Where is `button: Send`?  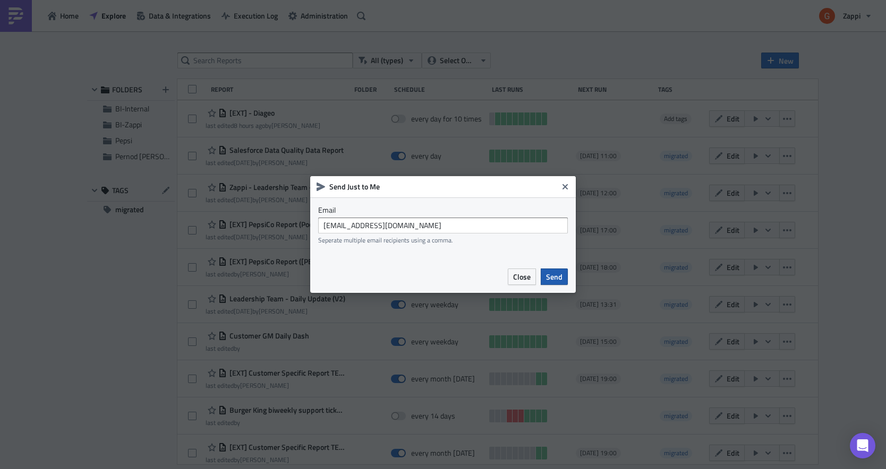 button: Send is located at coordinates (554, 277).